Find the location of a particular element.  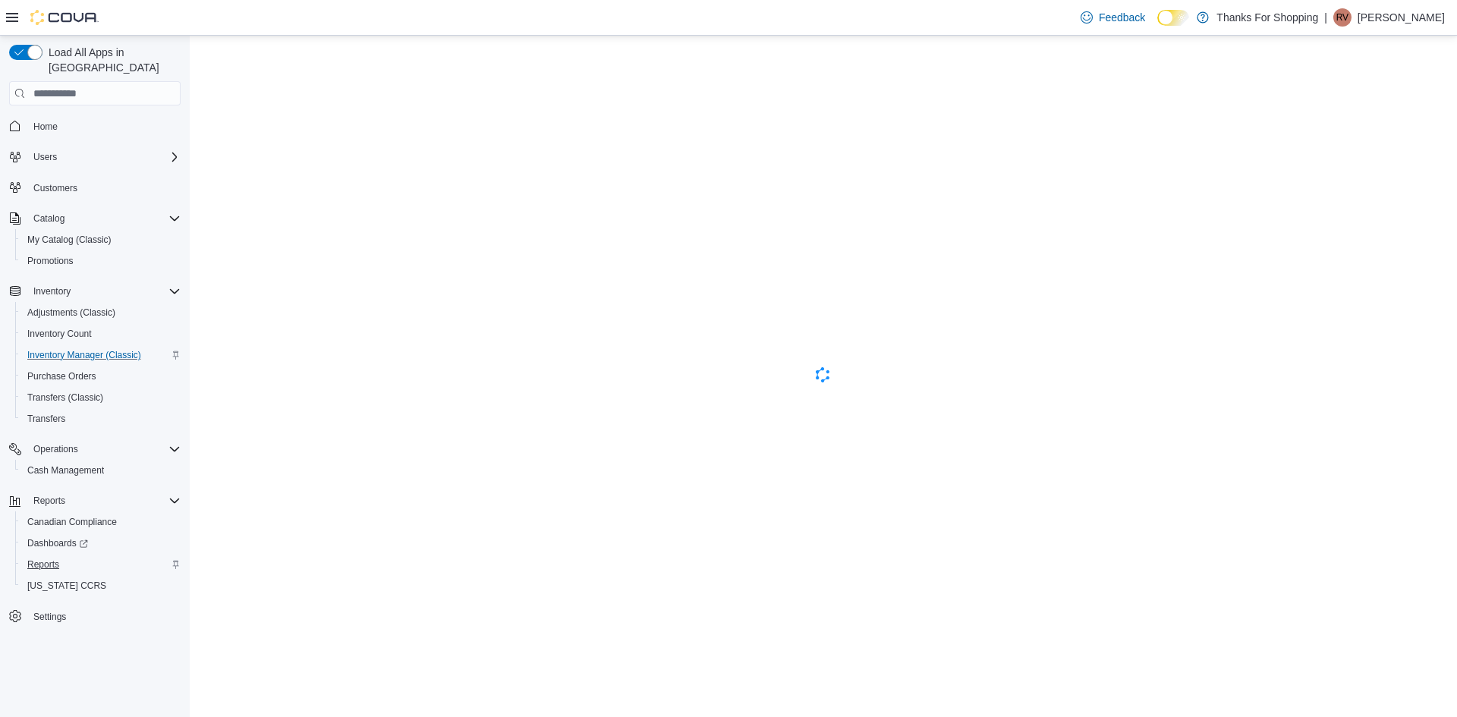

a: Transfers (Classic) is located at coordinates (65, 398).